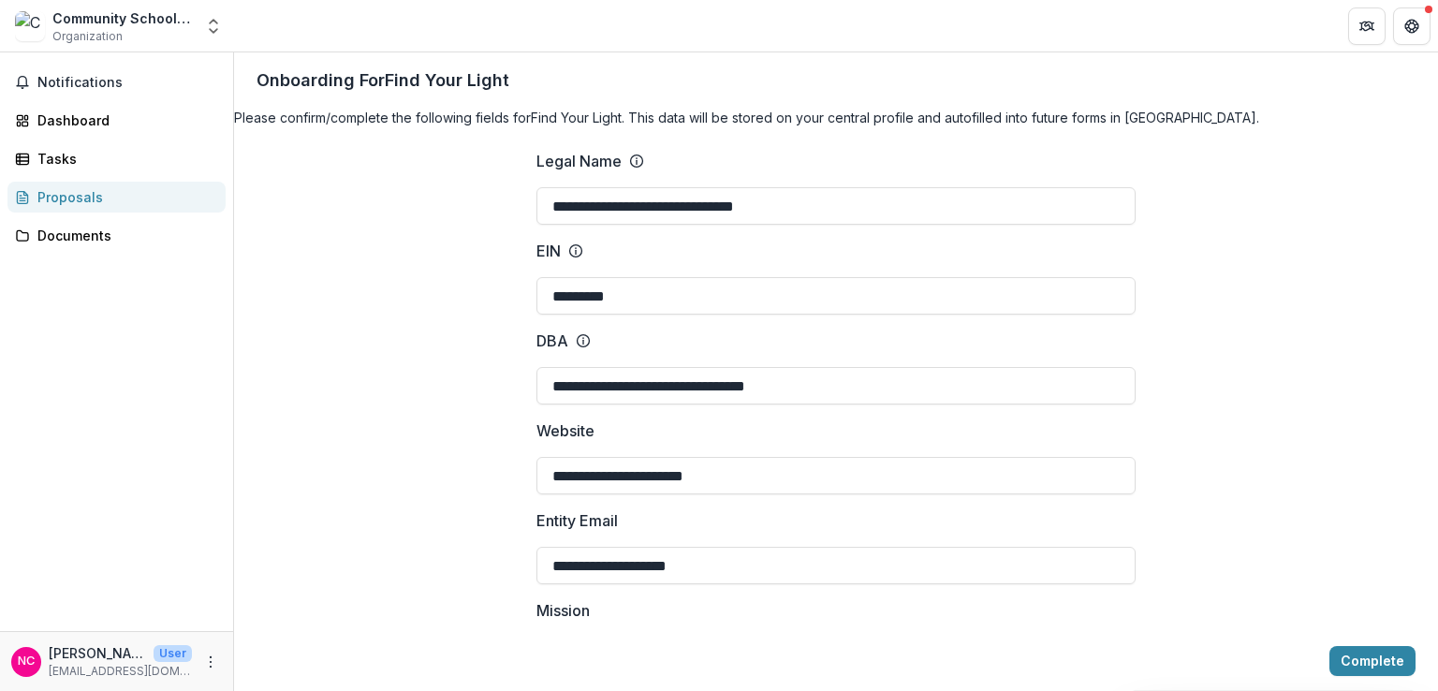 Image resolution: width=1438 pixels, height=691 pixels. What do you see at coordinates (1412, 26) in the screenshot?
I see `button: Get Help` at bounding box center [1412, 26].